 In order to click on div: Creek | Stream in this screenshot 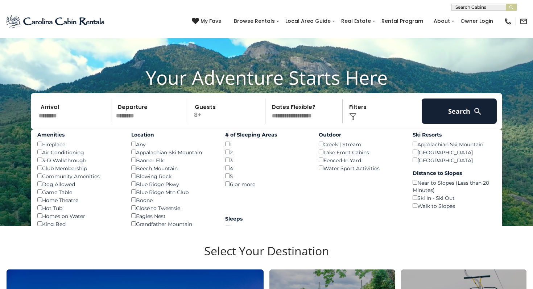, I will do `click(360, 144)`.